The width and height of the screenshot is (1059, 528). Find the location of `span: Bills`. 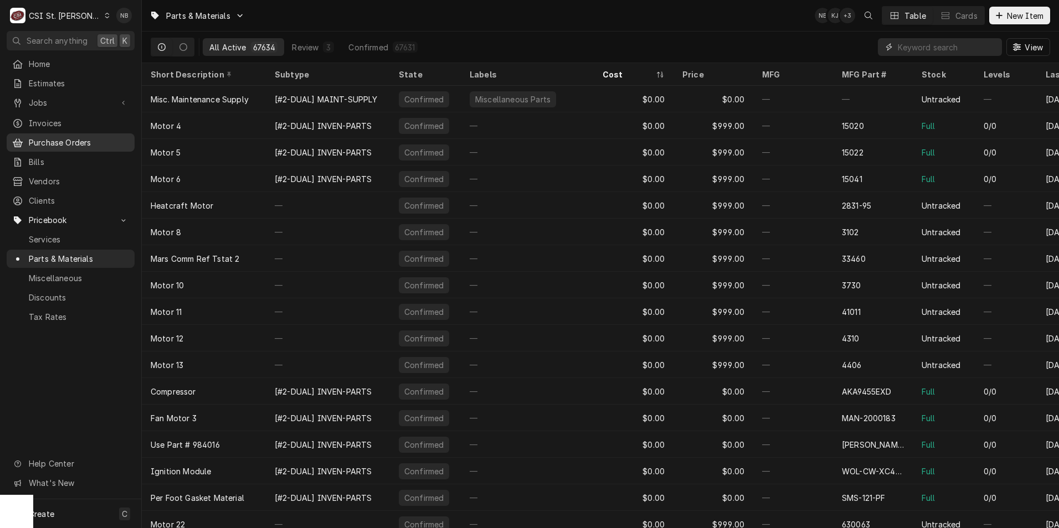

span: Bills is located at coordinates (79, 162).